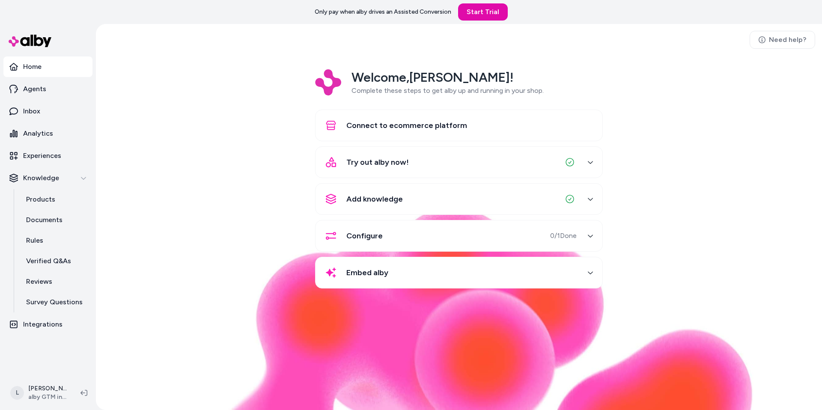 This screenshot has height=410, width=822. Describe the element at coordinates (43, 324) in the screenshot. I see `p: Integrations` at that location.